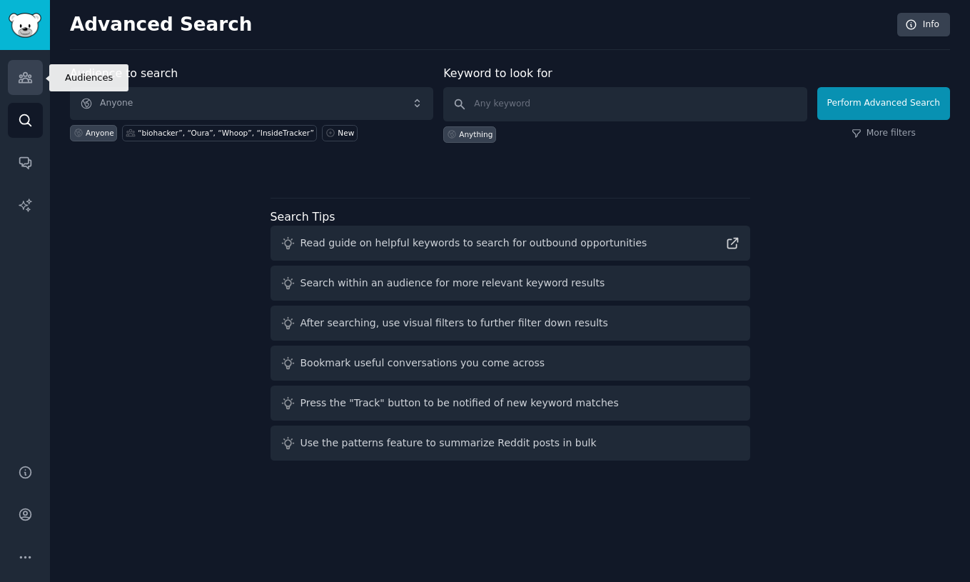 The width and height of the screenshot is (970, 582). Describe the element at coordinates (100, 133) in the screenshot. I see `div: Anyone` at that location.